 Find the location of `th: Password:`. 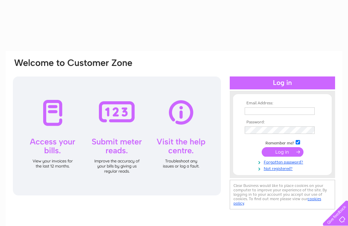

th: Password: is located at coordinates (282, 122).